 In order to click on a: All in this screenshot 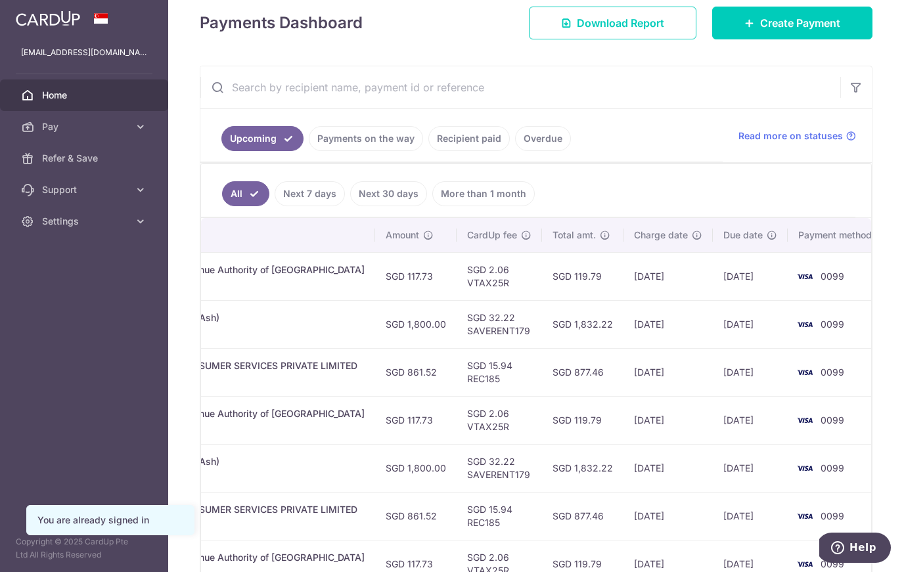, I will do `click(246, 194)`.